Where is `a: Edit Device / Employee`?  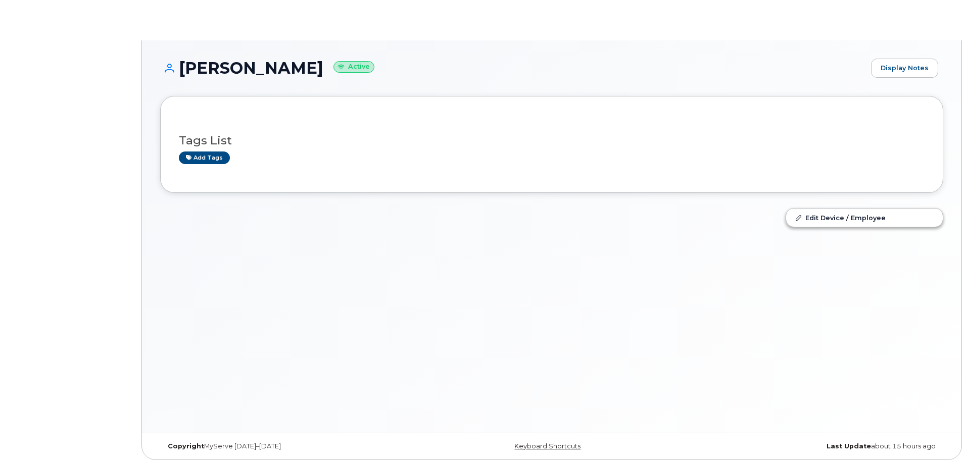
a: Edit Device / Employee is located at coordinates (865, 218).